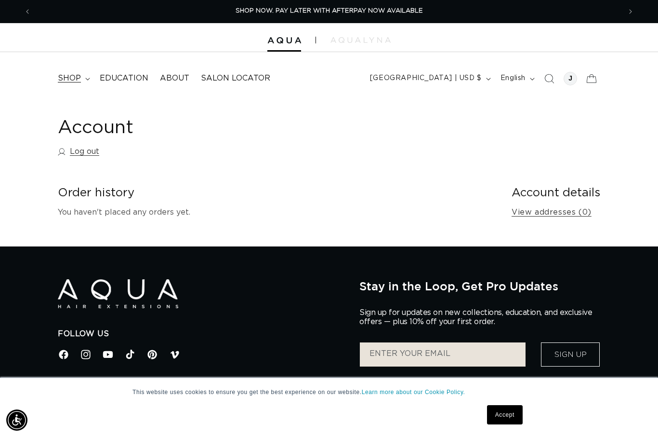 The image size is (658, 437). Describe the element at coordinates (571, 354) in the screenshot. I see `button: Sign Up` at that location.